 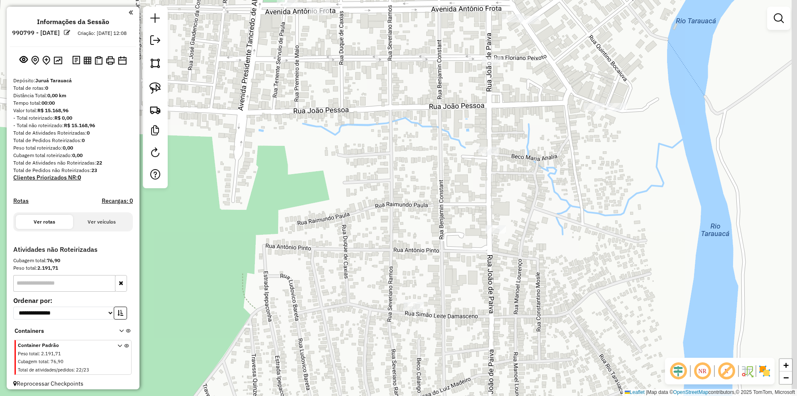 What do you see at coordinates (48, 383) in the screenshot?
I see `span: Reprocessar Checkpoints` at bounding box center [48, 383].